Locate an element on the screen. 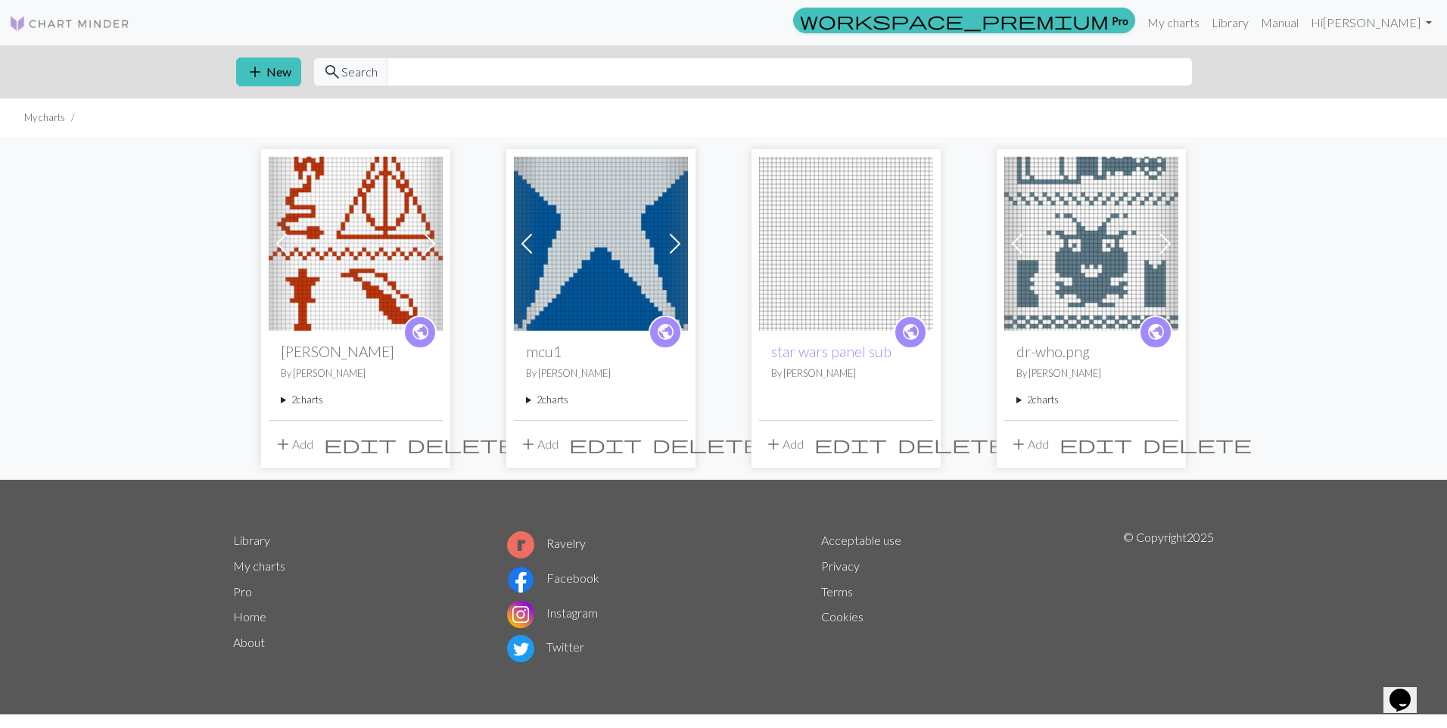 This screenshot has height=728, width=1447. img: mcu1 is located at coordinates (601, 244).